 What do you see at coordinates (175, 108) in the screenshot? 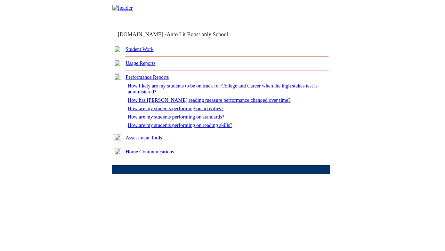
I see `a: How are my students performing on activities?` at bounding box center [175, 108].